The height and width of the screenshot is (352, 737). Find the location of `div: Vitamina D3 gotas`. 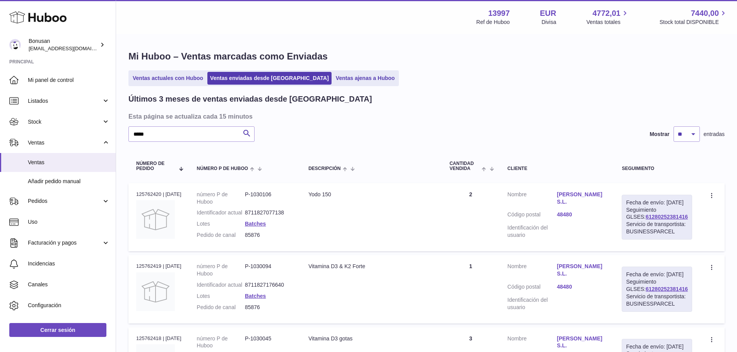

div: Vitamina D3 gotas is located at coordinates (371, 339).